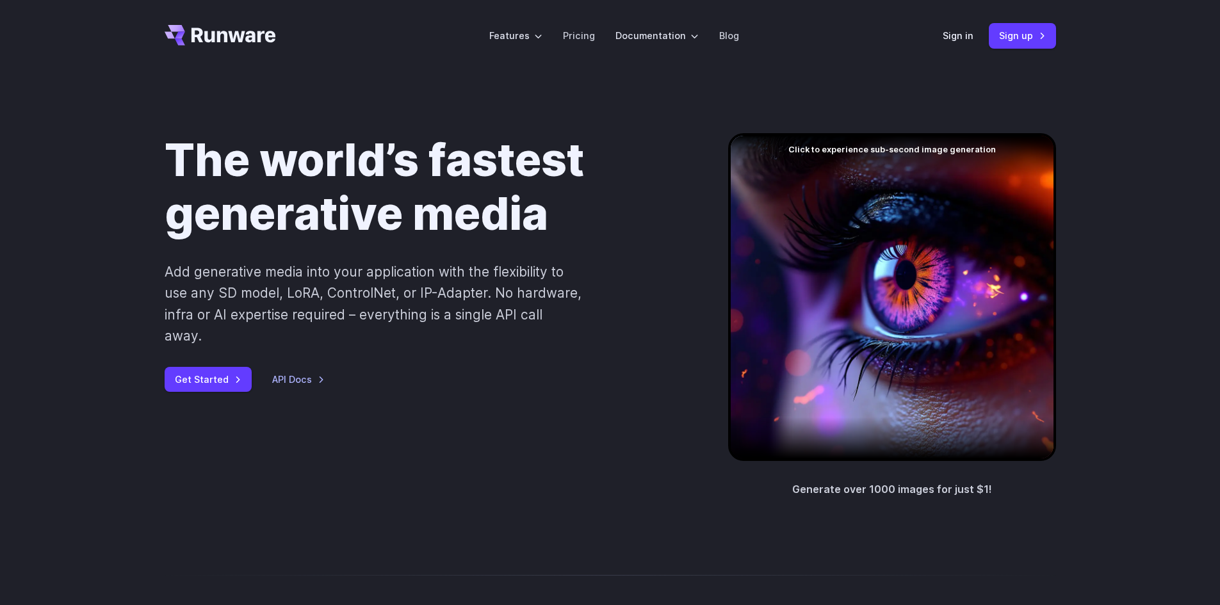  Describe the element at coordinates (729, 35) in the screenshot. I see `a: Blog` at that location.